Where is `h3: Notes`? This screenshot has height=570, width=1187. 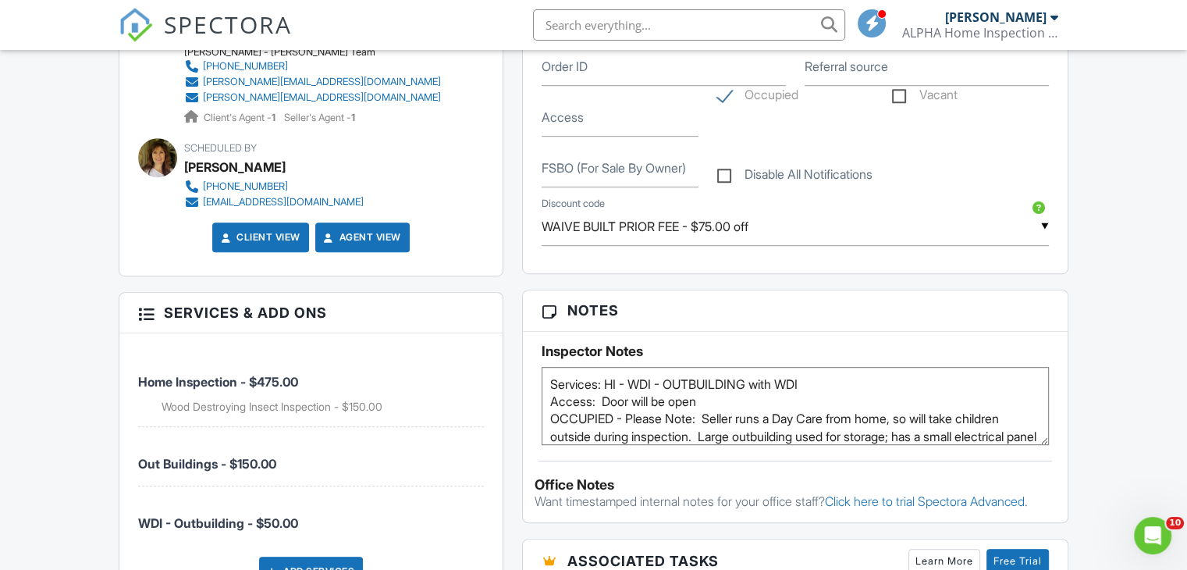 h3: Notes is located at coordinates (795, 311).